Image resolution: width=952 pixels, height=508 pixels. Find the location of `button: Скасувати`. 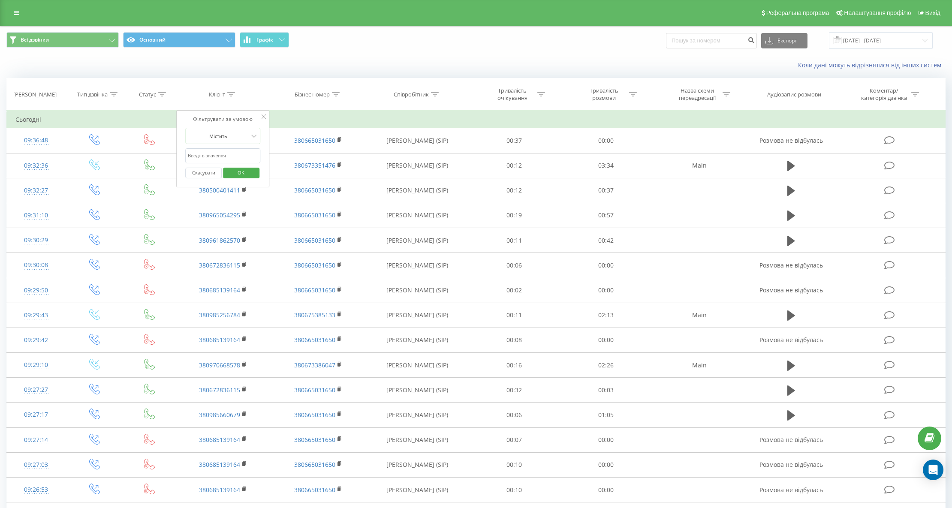

button: Скасувати is located at coordinates (203, 173).